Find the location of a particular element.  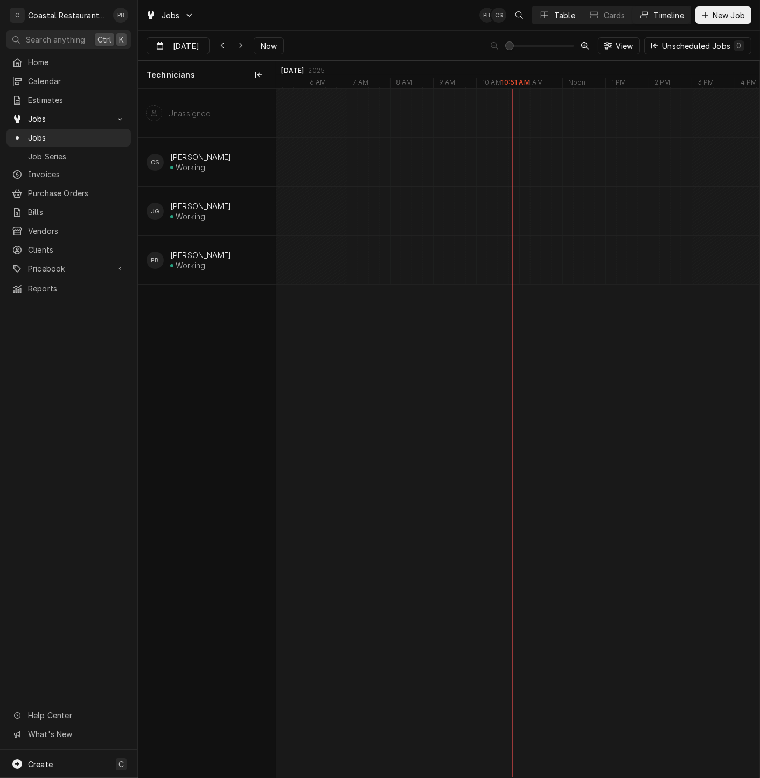

a: Job Series is located at coordinates (68, 156).